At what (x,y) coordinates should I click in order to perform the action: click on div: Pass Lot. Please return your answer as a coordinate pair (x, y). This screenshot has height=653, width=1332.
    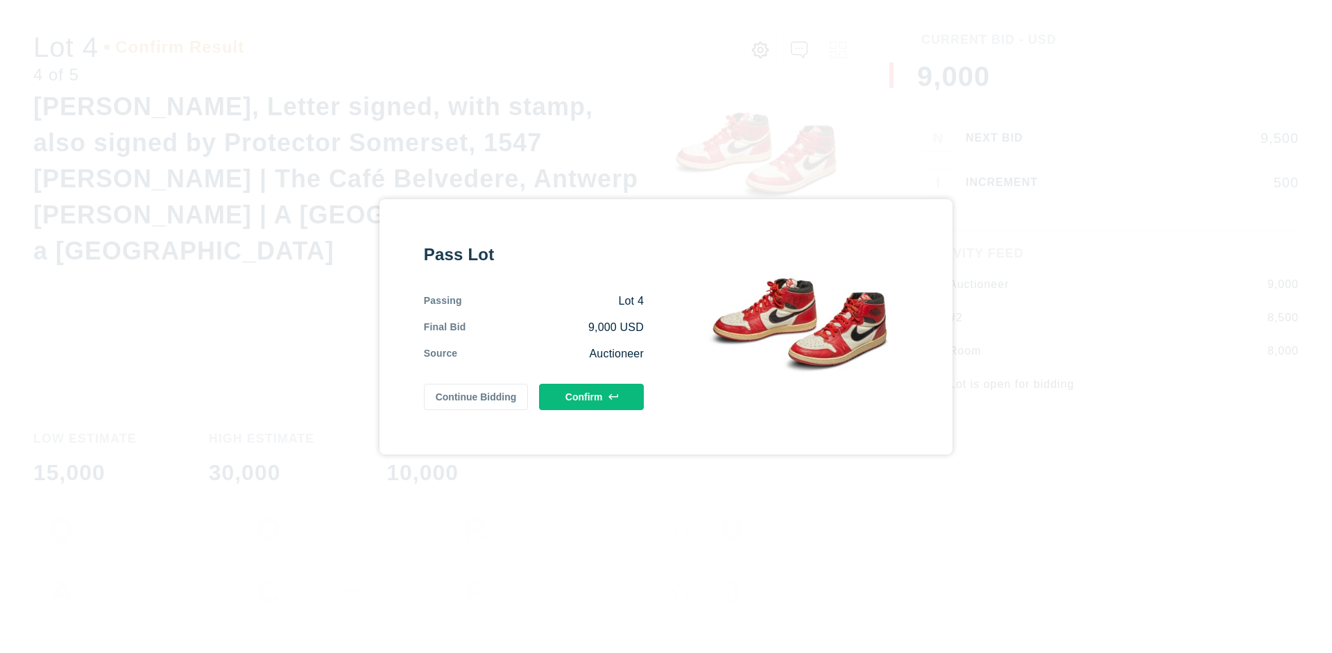
    Looking at the image, I should click on (533, 255).